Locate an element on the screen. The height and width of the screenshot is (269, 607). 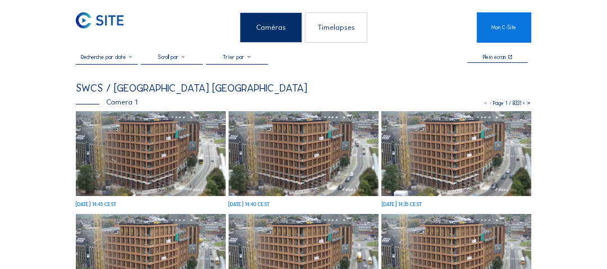
div: Plein écran is located at coordinates (494, 57).